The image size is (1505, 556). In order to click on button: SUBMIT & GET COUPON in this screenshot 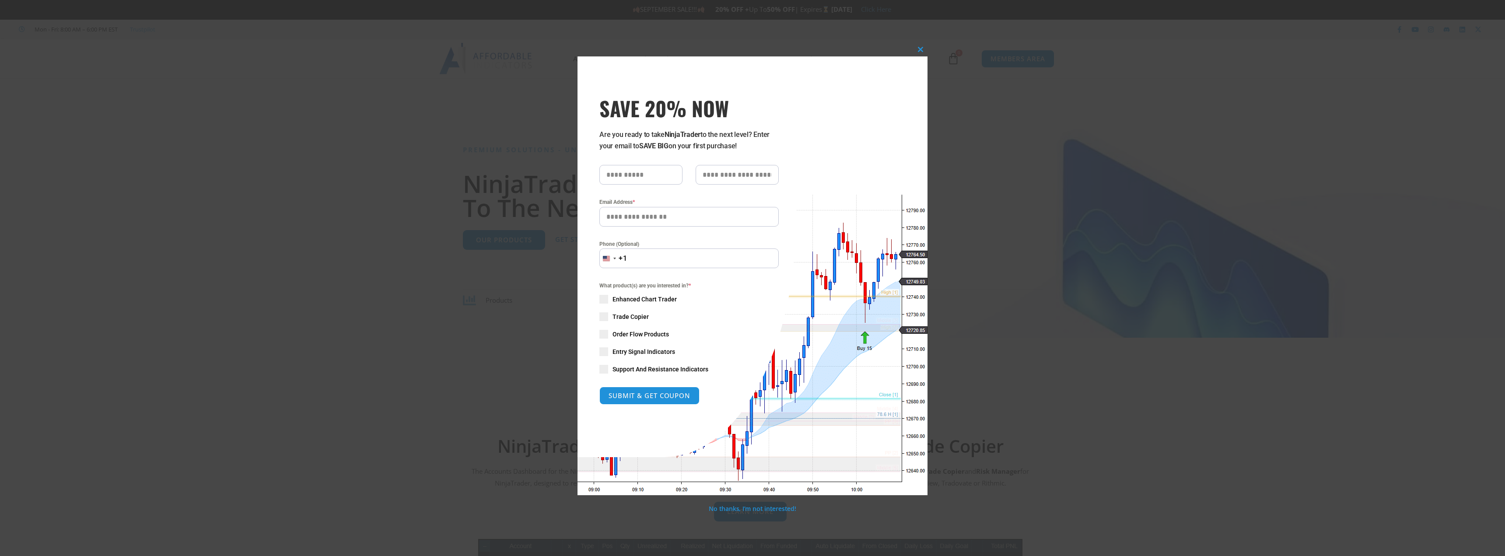, I will do `click(649, 395)`.